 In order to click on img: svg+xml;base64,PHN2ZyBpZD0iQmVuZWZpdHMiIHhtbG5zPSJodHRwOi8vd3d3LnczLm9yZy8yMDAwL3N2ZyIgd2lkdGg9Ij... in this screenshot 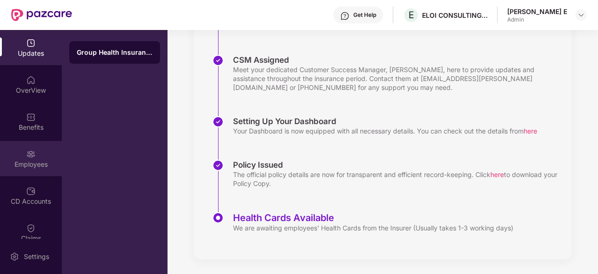, I will do `click(31, 117)`.